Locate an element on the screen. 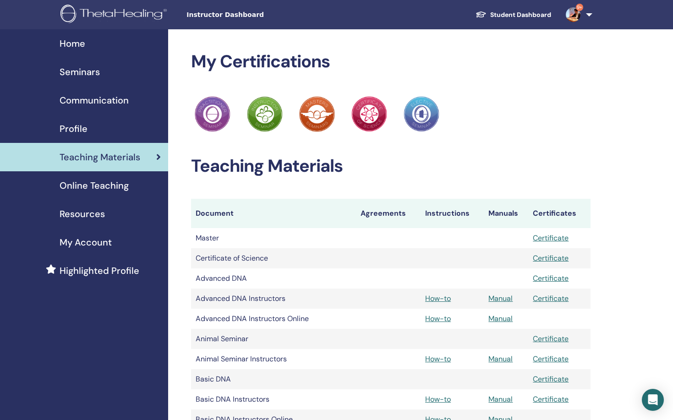 This screenshot has width=673, height=420. th: Certificates is located at coordinates (560, 214).